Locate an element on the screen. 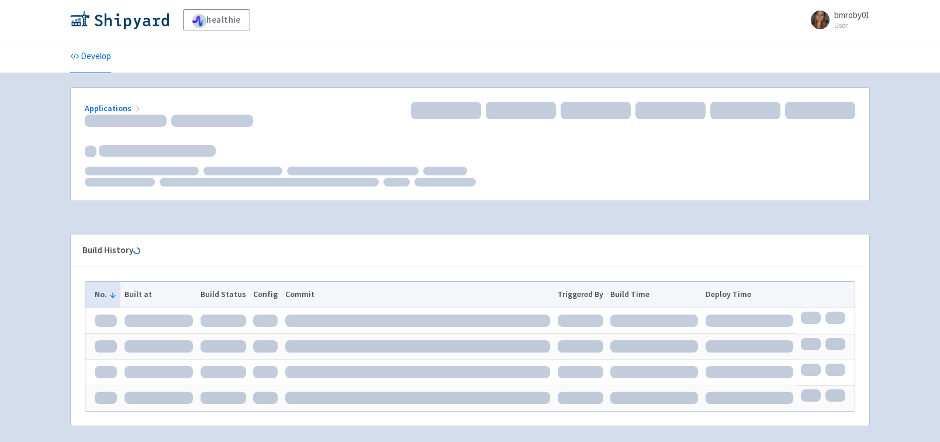  div: Build History is located at coordinates (460, 250).